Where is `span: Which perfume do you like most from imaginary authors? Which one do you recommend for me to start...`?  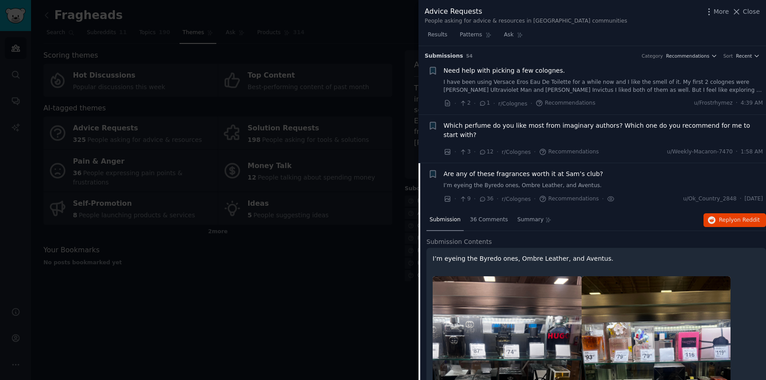 span: Which perfume do you like most from imaginary authors? Which one do you recommend for me to start... is located at coordinates (603, 130).